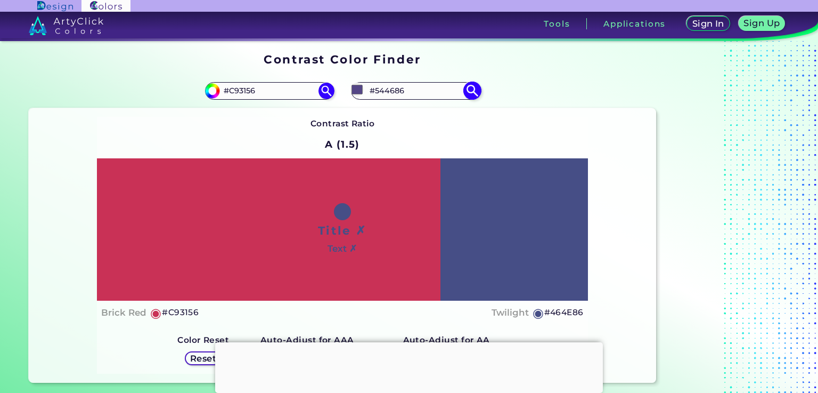 This screenshot has height=393, width=818. I want to click on h4: Brick Red, so click(124, 312).